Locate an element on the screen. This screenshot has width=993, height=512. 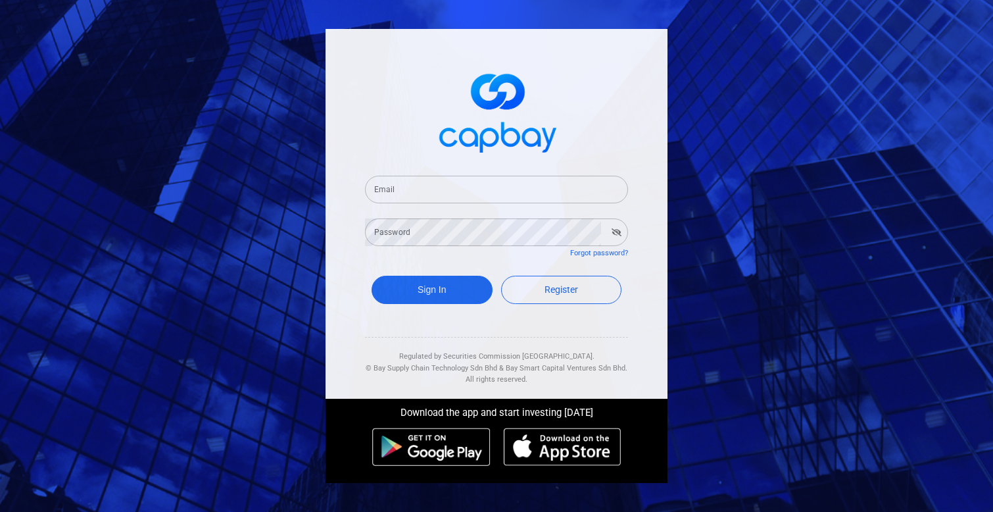
img: logo is located at coordinates (497, 111).